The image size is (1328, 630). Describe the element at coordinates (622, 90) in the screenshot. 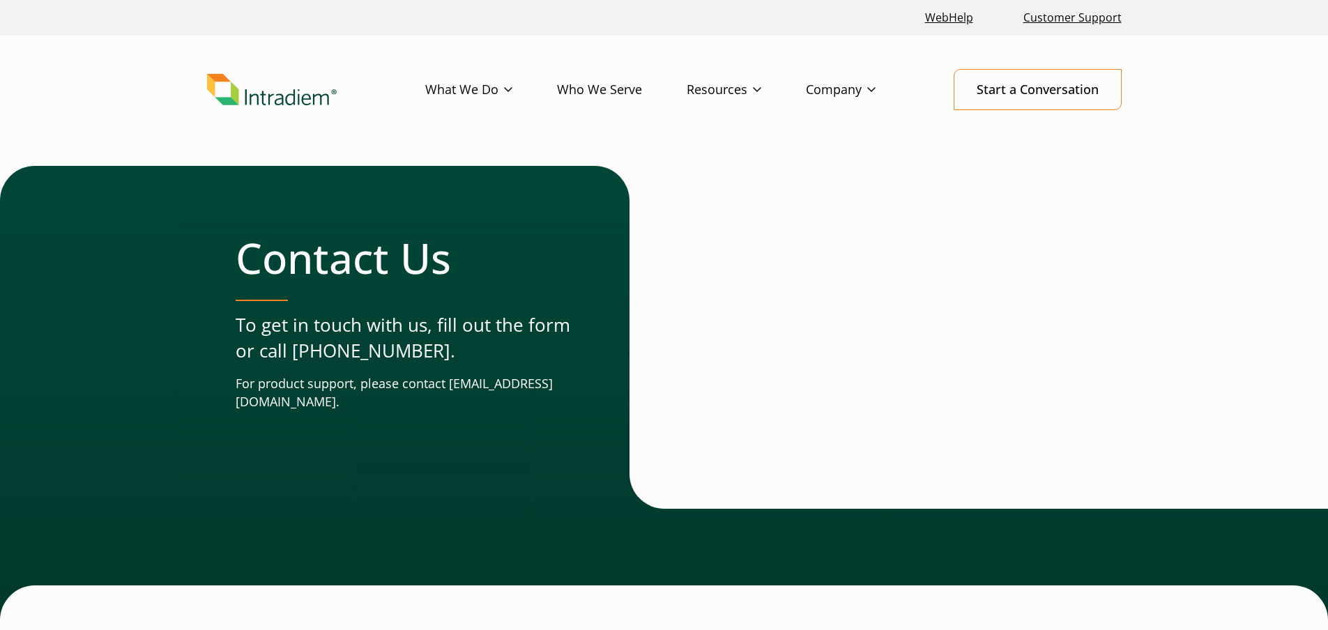

I see `a: Who We Serve` at that location.